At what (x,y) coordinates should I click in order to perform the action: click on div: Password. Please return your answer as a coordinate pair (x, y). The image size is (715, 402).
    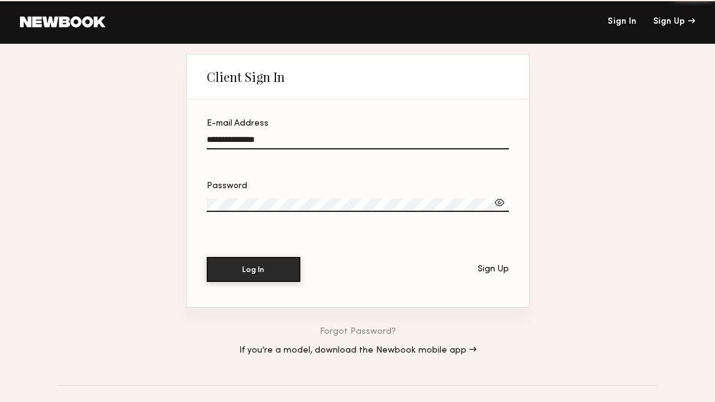
    Looking at the image, I should click on (358, 186).